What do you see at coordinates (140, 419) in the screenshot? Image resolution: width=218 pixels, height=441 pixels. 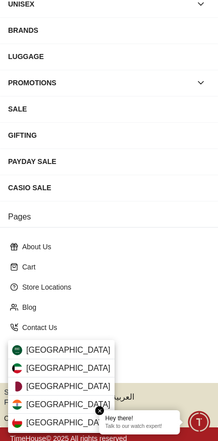 I see `div: Hey there!` at bounding box center [140, 419].